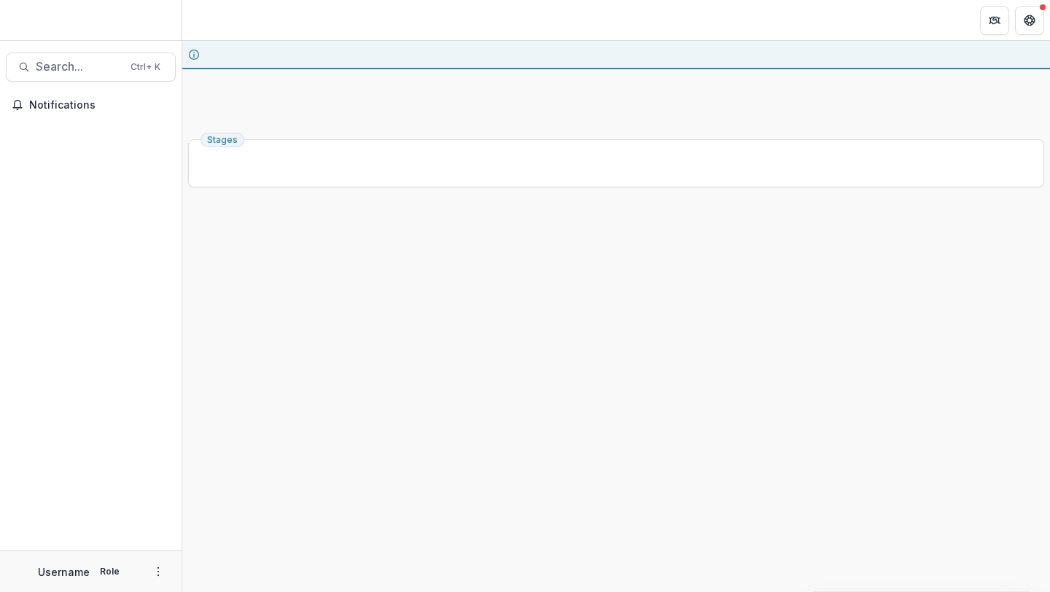  I want to click on button: Search..., so click(90, 67).